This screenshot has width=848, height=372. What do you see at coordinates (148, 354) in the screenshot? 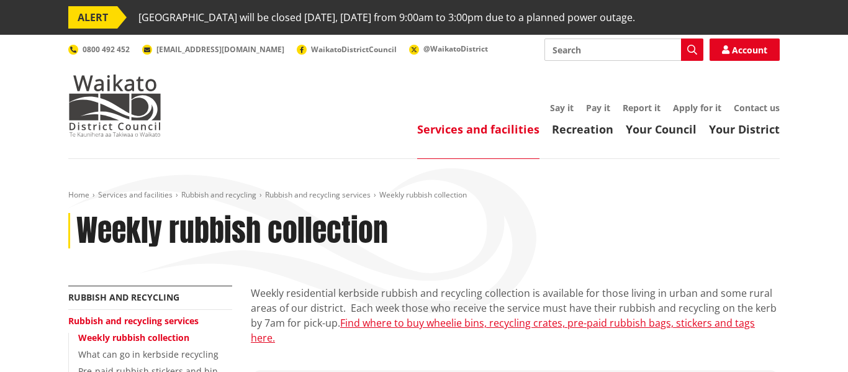
I see `a: What can go in kerbside recycling` at bounding box center [148, 354].